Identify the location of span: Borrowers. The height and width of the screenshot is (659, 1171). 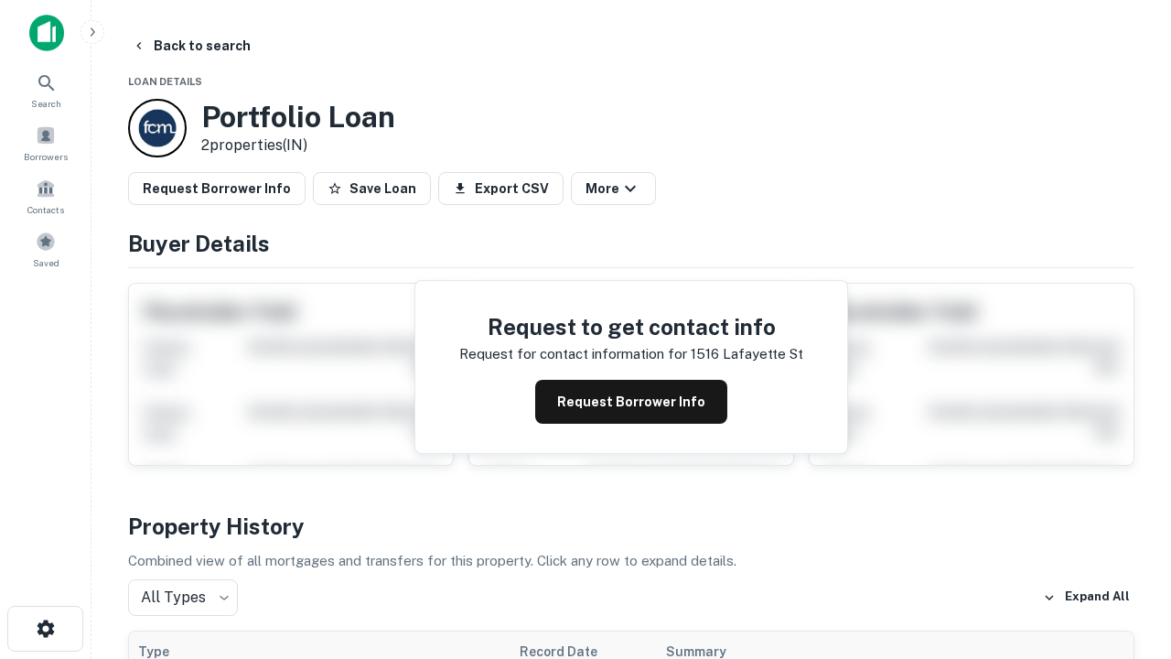
(46, 157).